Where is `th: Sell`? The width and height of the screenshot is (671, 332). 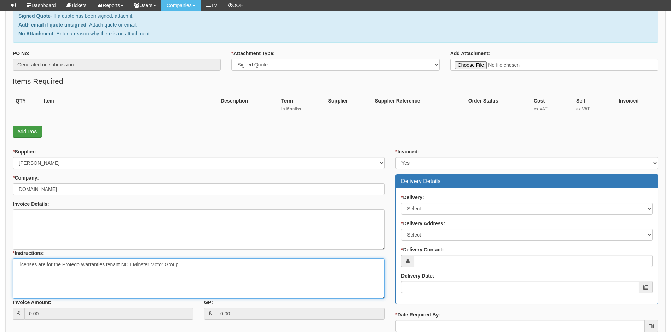
th: Sell is located at coordinates (594, 106).